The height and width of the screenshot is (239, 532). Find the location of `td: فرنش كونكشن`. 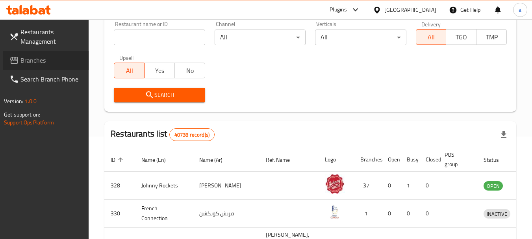

td: فرنش كونكشن is located at coordinates (226, 214).